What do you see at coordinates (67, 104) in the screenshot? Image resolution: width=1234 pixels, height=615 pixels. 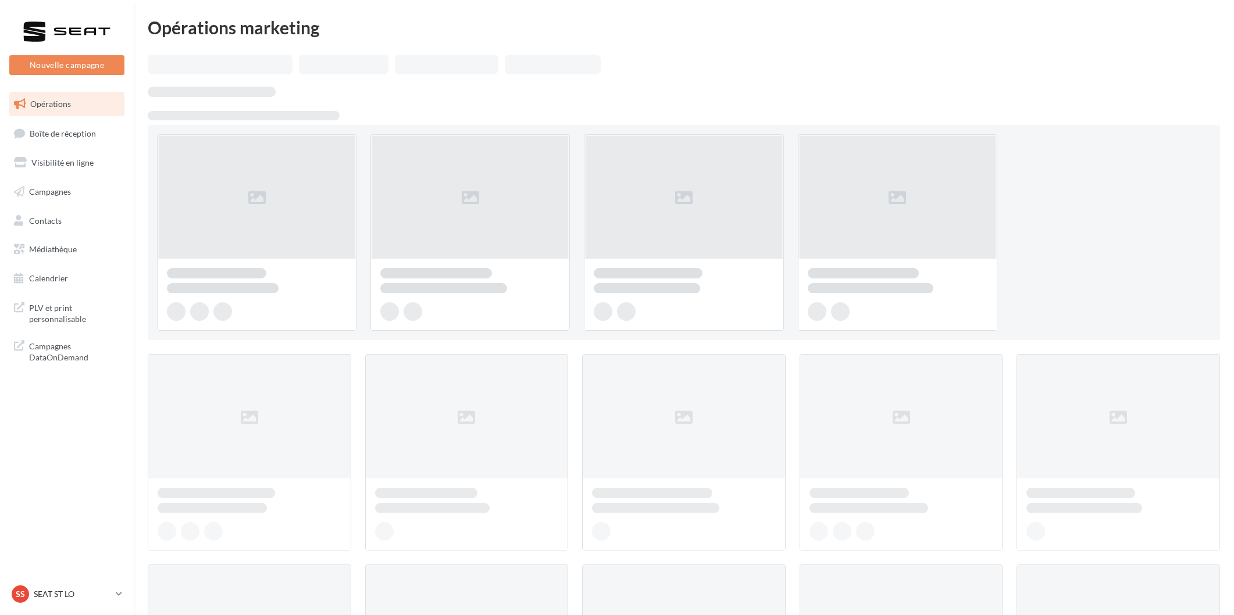 I see `a: Opérations` at bounding box center [67, 104].